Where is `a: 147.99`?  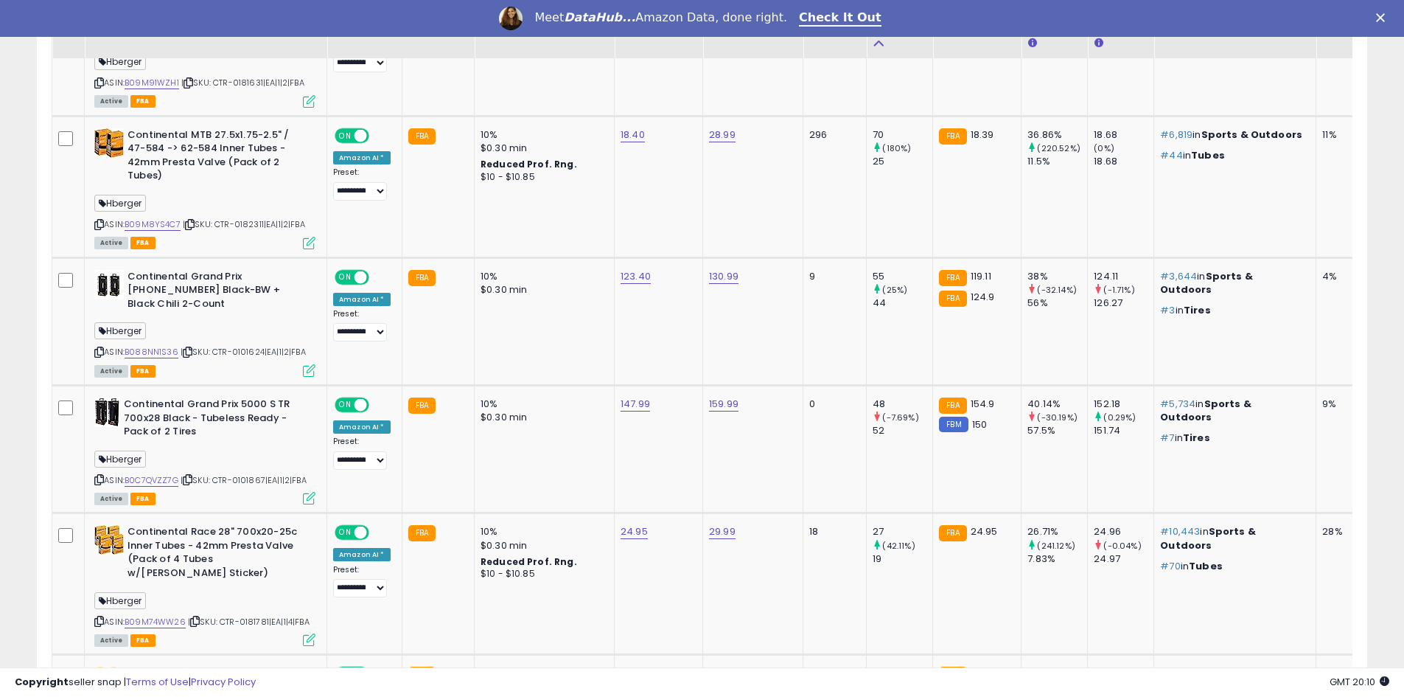 a: 147.99 is located at coordinates (635, 404).